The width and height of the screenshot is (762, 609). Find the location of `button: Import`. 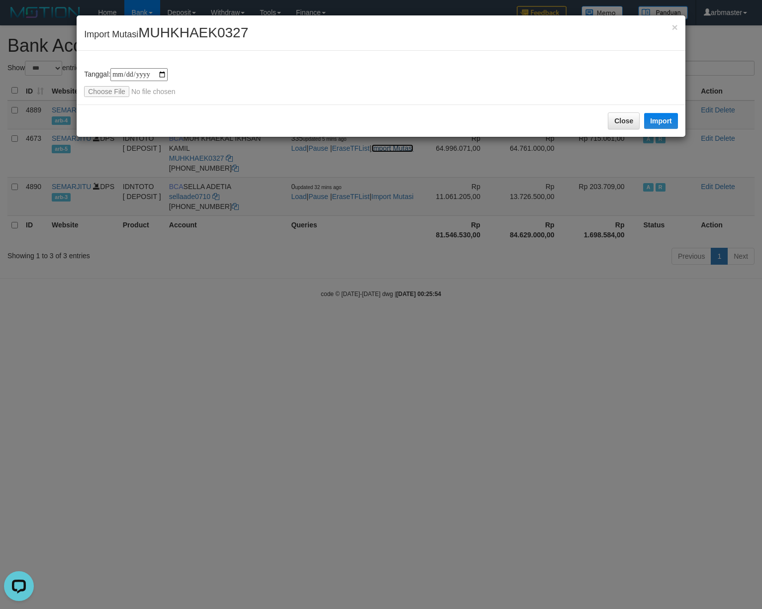

button: Import is located at coordinates (661, 121).